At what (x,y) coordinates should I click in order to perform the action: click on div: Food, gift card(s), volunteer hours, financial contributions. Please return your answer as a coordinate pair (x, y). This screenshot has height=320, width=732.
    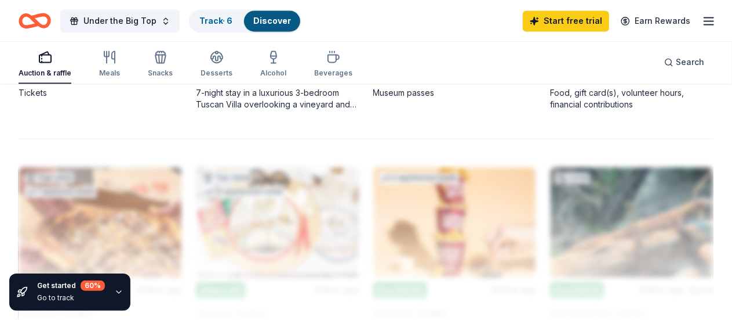
    Looking at the image, I should click on (632, 99).